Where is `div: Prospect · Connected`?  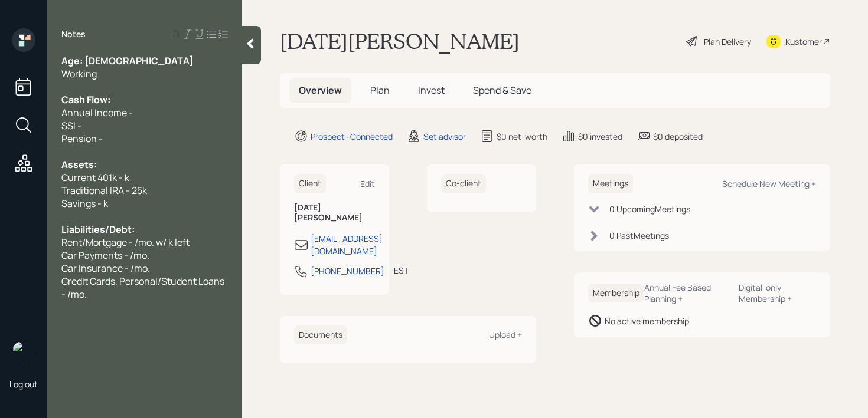
div: Prospect · Connected is located at coordinates (351, 136).